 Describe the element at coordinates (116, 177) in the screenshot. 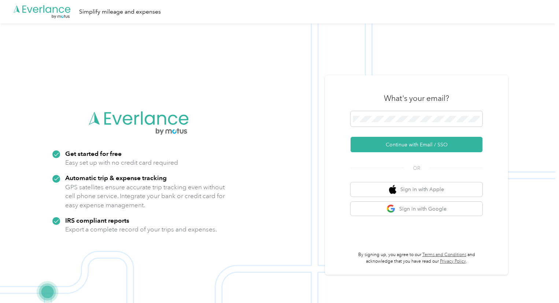

I see `strong: Automatic trip & expense tracking` at that location.